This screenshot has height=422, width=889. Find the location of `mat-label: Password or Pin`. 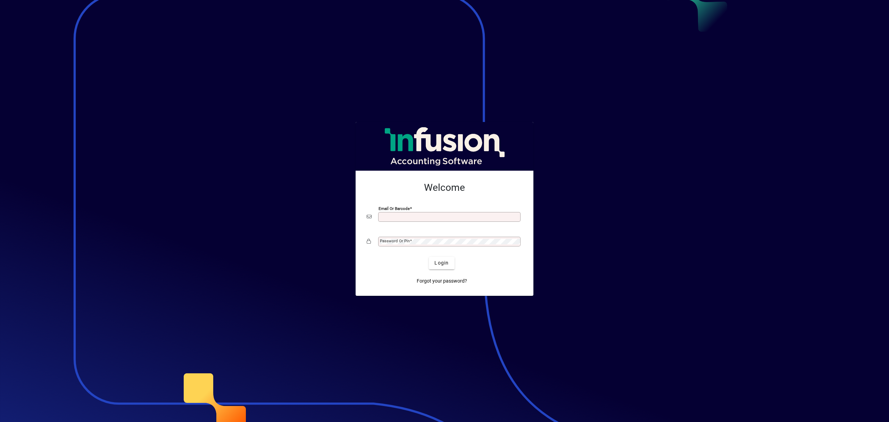

mat-label: Password or Pin is located at coordinates (395, 241).